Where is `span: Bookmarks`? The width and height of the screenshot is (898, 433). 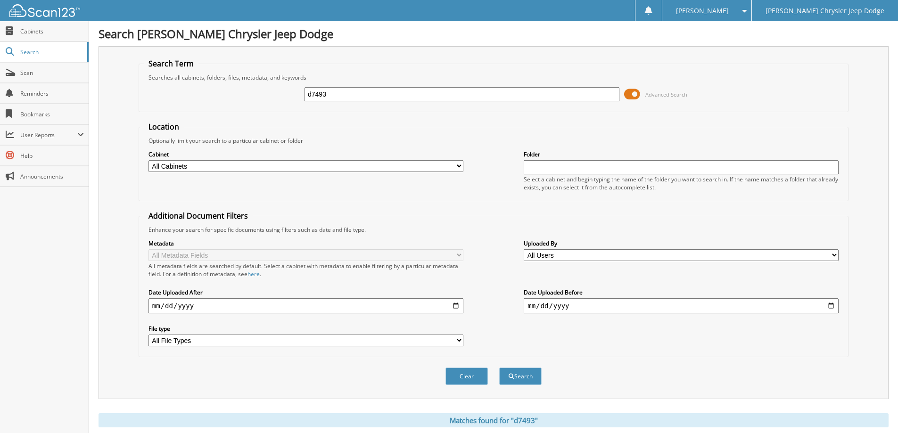
span: Bookmarks is located at coordinates (52, 114).